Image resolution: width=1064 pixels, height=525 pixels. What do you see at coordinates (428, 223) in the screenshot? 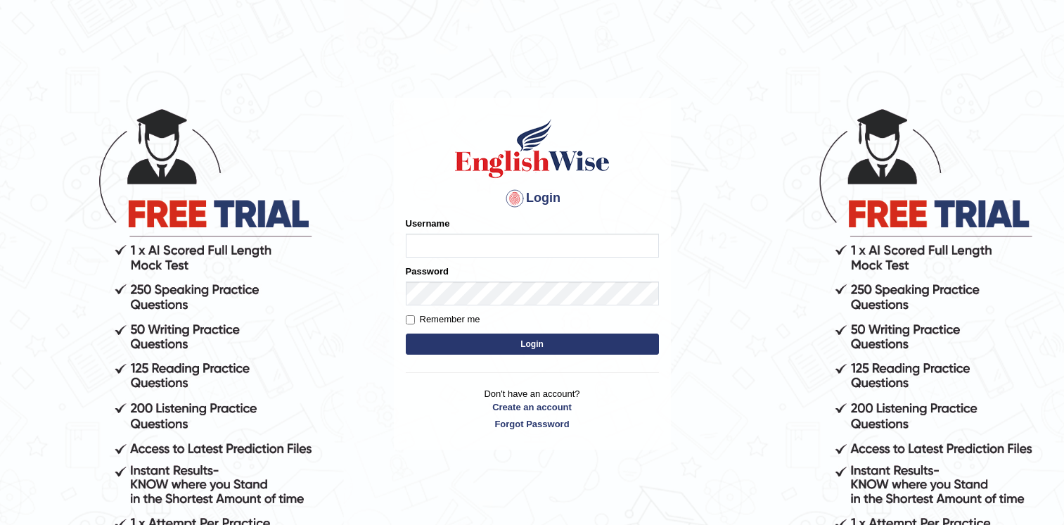
I see `label: Username` at bounding box center [428, 223].